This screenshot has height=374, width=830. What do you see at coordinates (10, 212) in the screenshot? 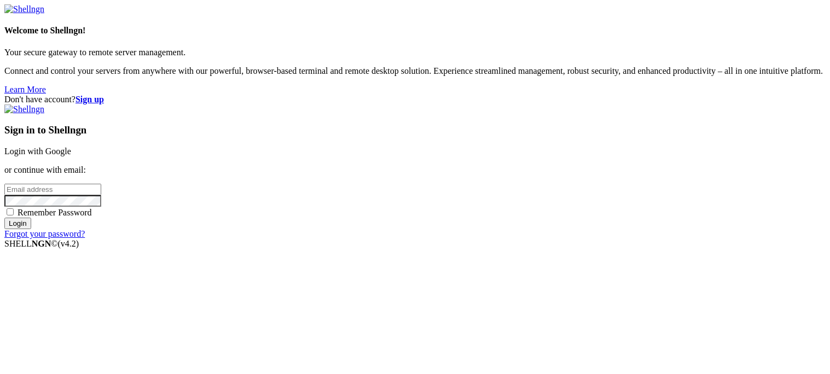
I see `input: Remember Password` at bounding box center [10, 212].